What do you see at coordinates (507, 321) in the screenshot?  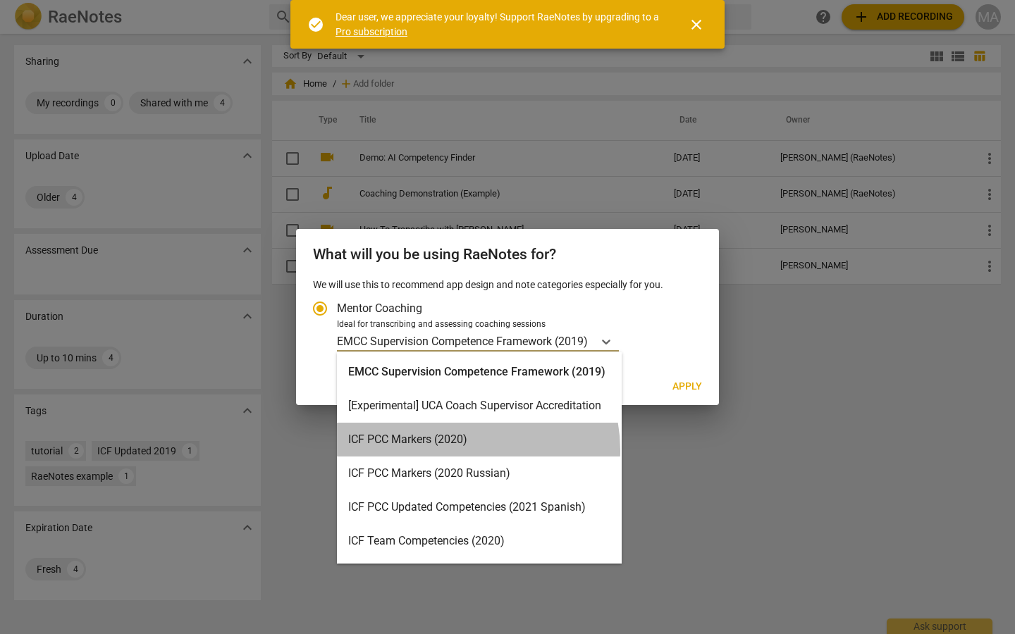 I see `div: Account type` at bounding box center [507, 321].